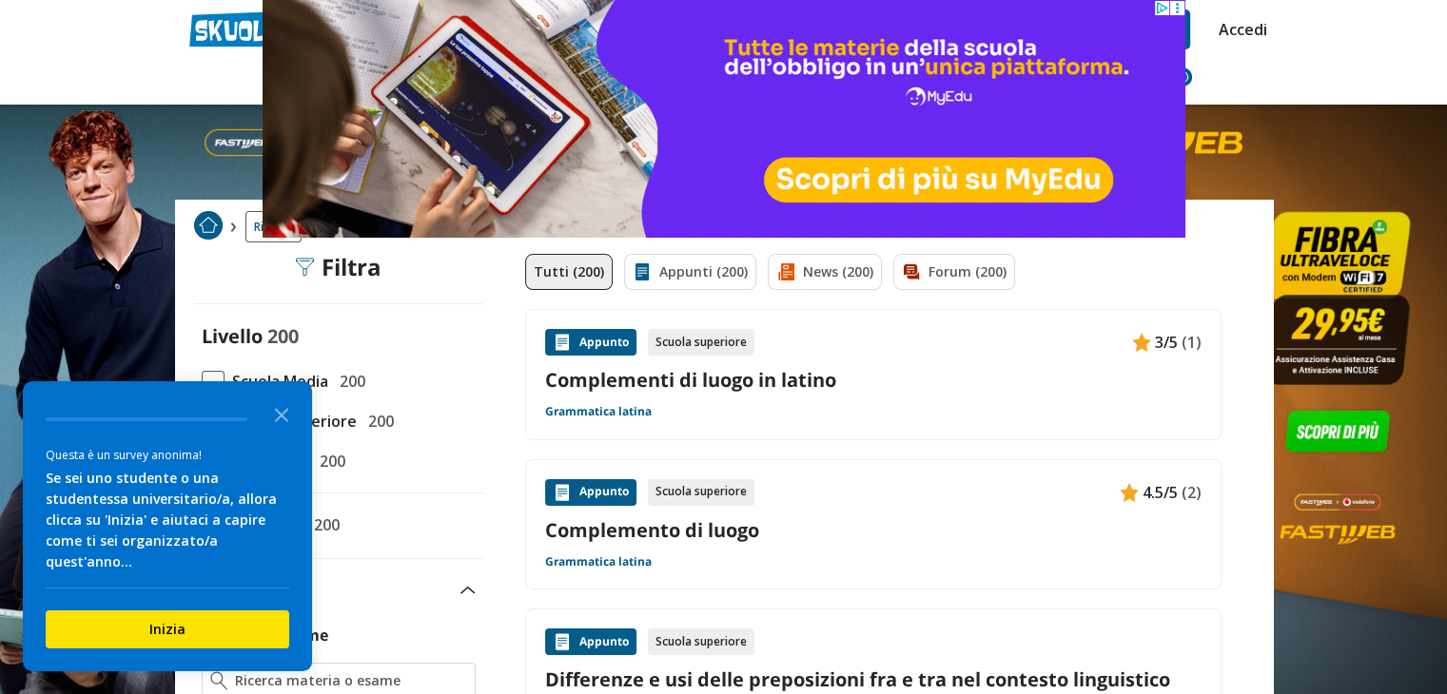 The width and height of the screenshot is (1447, 694). I want to click on span: (1), so click(1191, 342).